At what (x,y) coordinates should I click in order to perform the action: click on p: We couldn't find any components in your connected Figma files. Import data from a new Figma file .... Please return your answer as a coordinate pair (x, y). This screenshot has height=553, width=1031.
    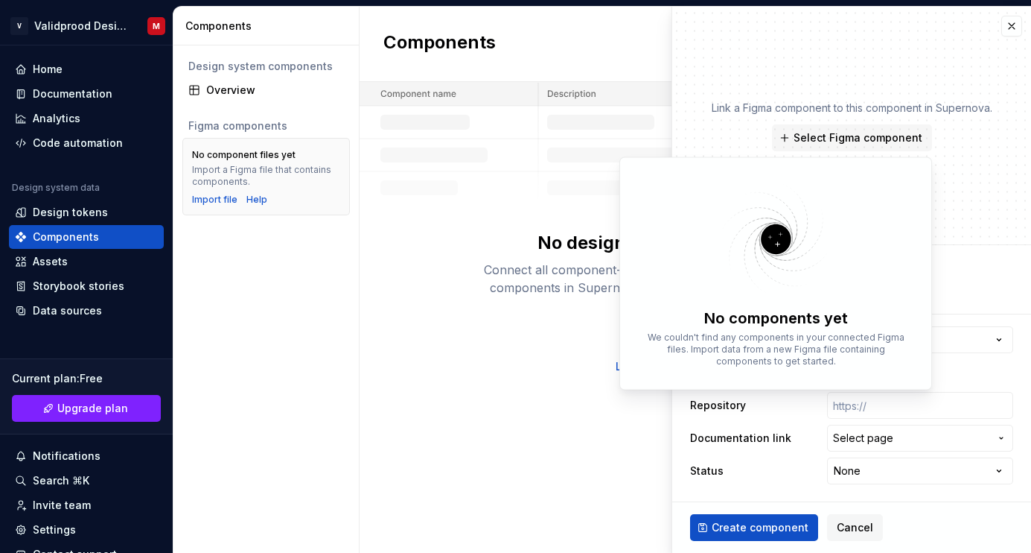
    Looking at the image, I should click on (776, 349).